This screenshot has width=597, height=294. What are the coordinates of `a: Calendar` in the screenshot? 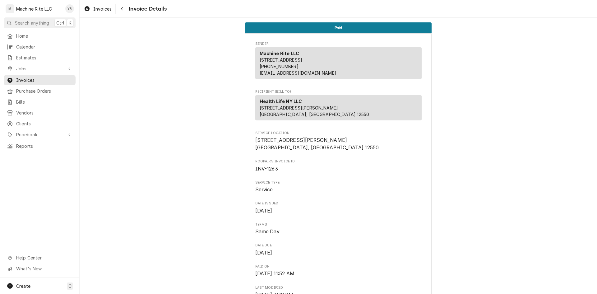 It's located at (39, 47).